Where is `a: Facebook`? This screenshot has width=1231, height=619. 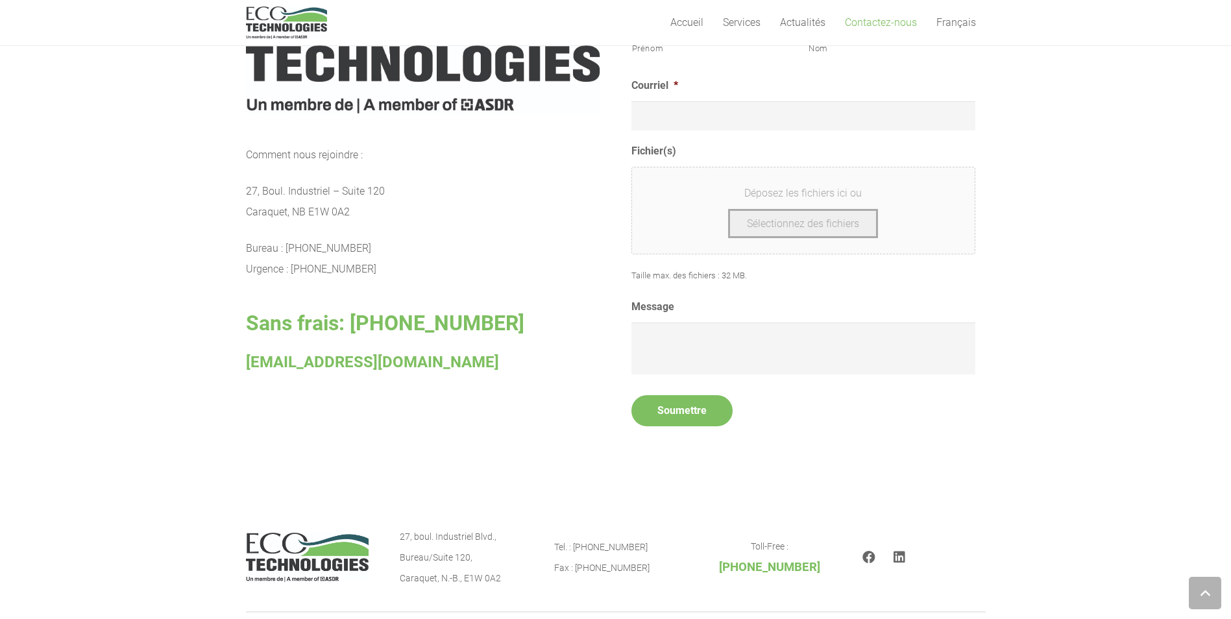
a: Facebook is located at coordinates (869, 557).